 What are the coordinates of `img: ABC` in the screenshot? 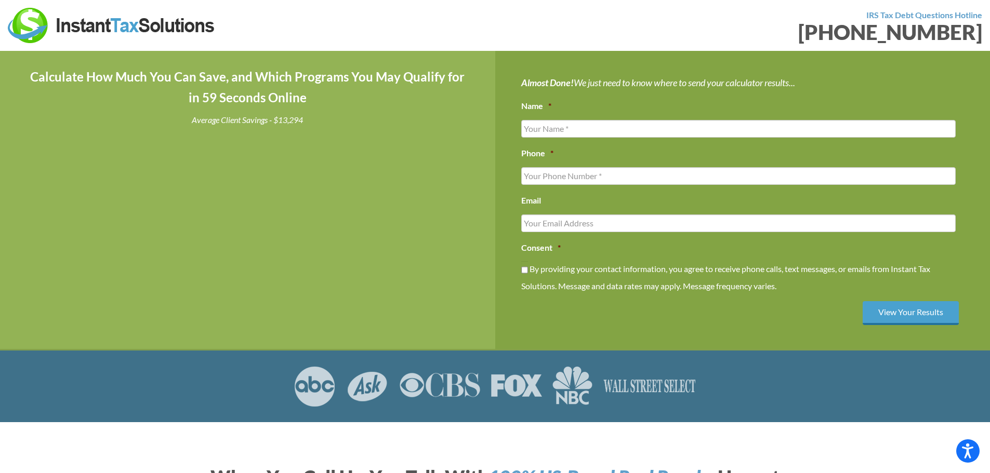 It's located at (314, 387).